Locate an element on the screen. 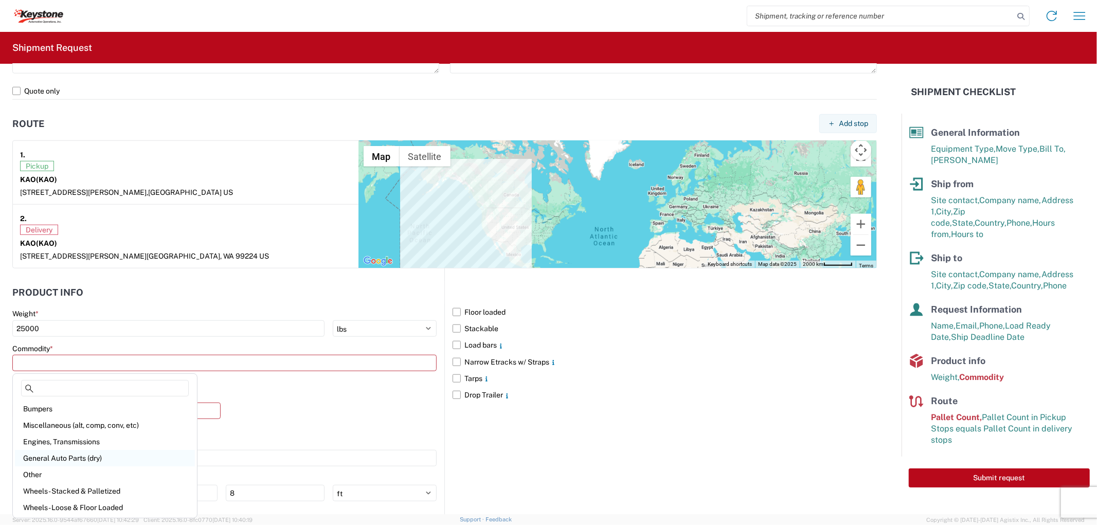  span: General Information is located at coordinates (975, 132).